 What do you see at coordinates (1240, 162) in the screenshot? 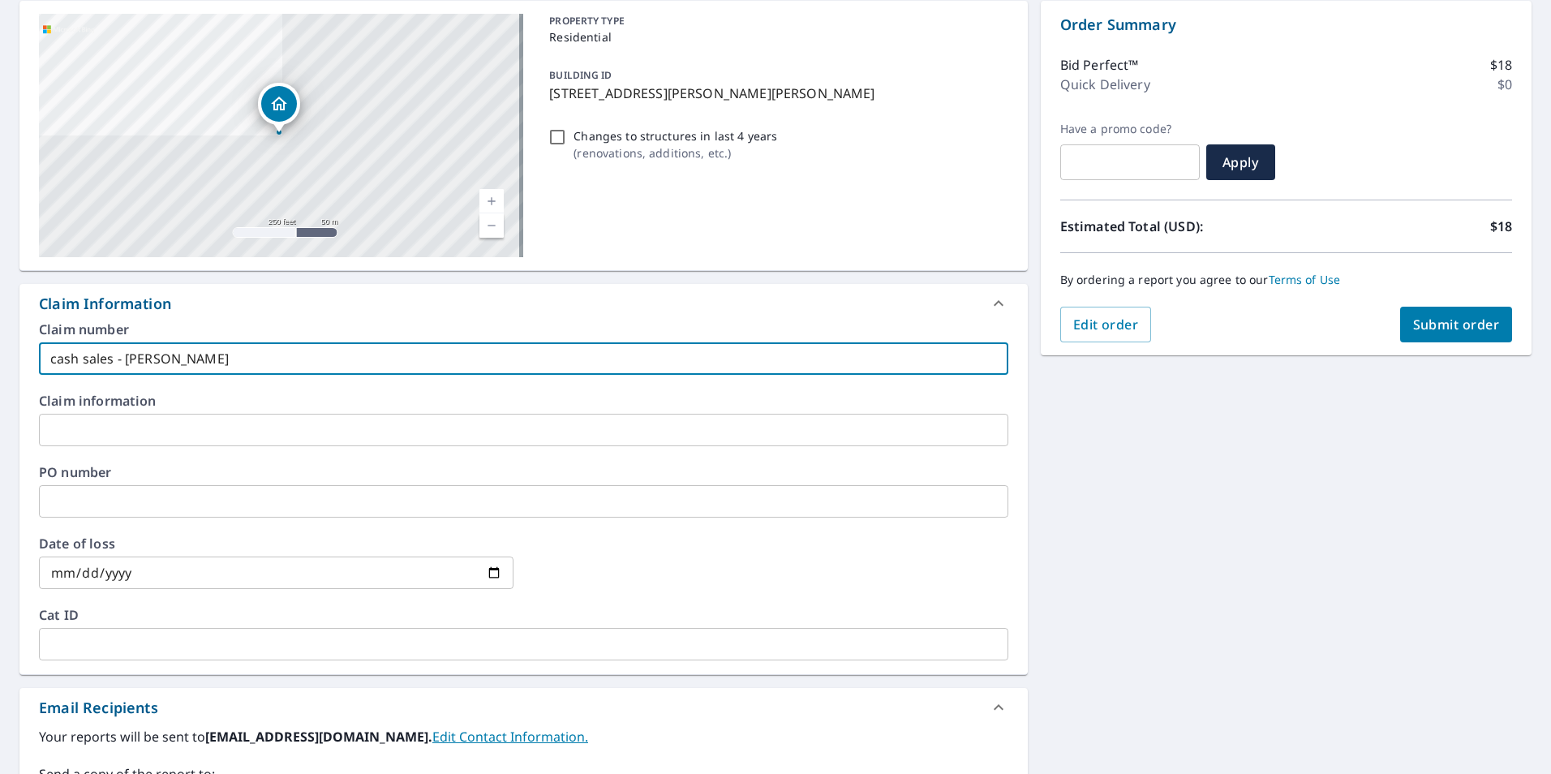
I see `span: Apply` at bounding box center [1240, 162].